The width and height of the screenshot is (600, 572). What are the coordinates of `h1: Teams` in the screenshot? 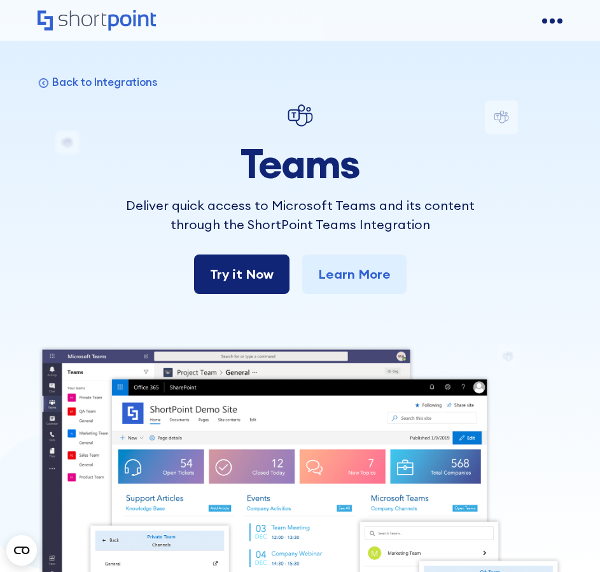 It's located at (301, 164).